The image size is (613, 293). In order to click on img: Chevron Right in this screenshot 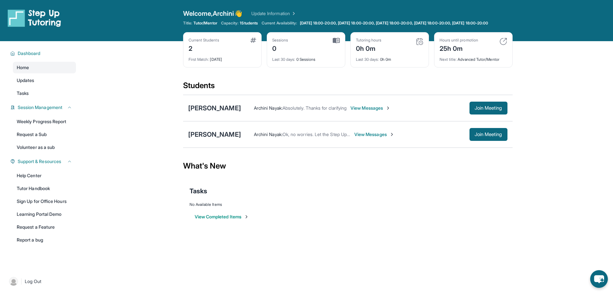, I will do `click(293, 14)`.